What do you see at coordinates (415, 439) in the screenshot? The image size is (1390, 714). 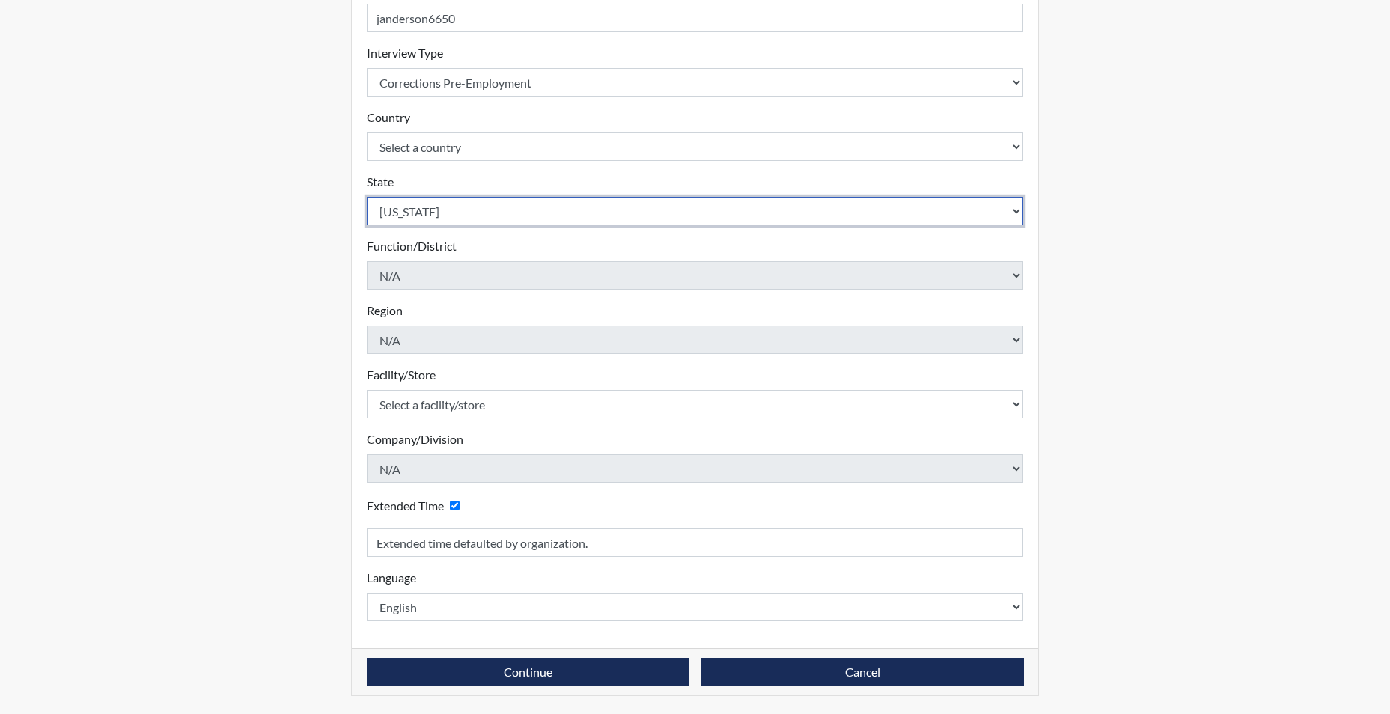 I see `label: Company/Division` at bounding box center [415, 439].